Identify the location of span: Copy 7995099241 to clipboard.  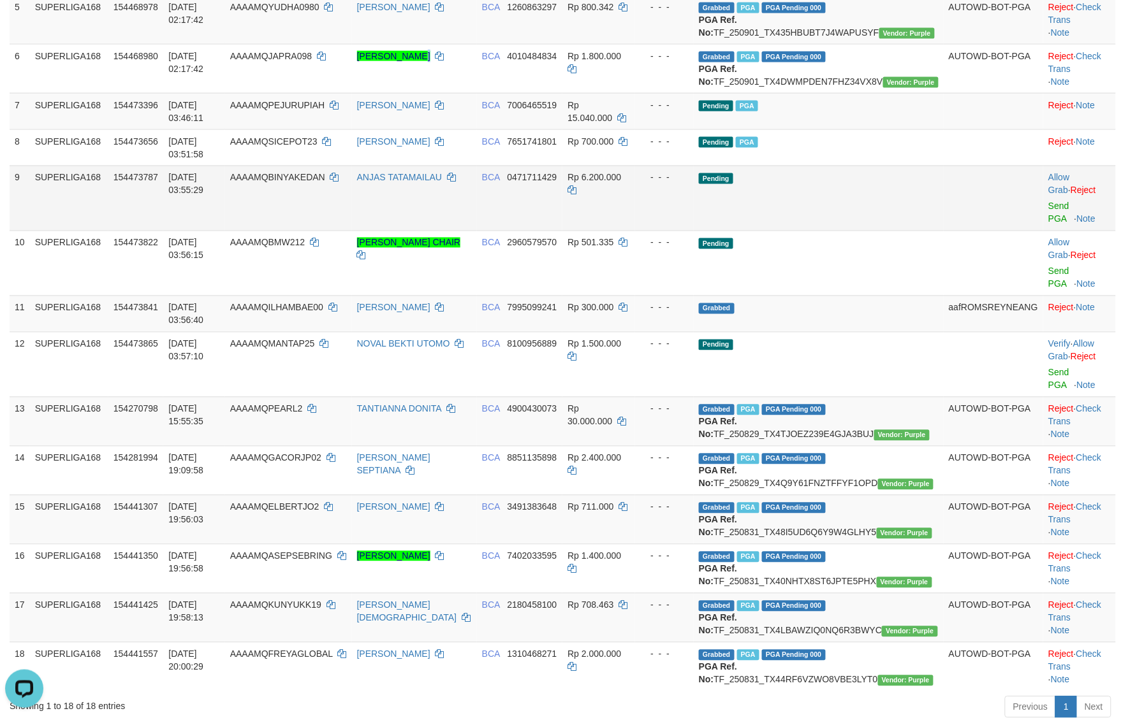
(532, 308).